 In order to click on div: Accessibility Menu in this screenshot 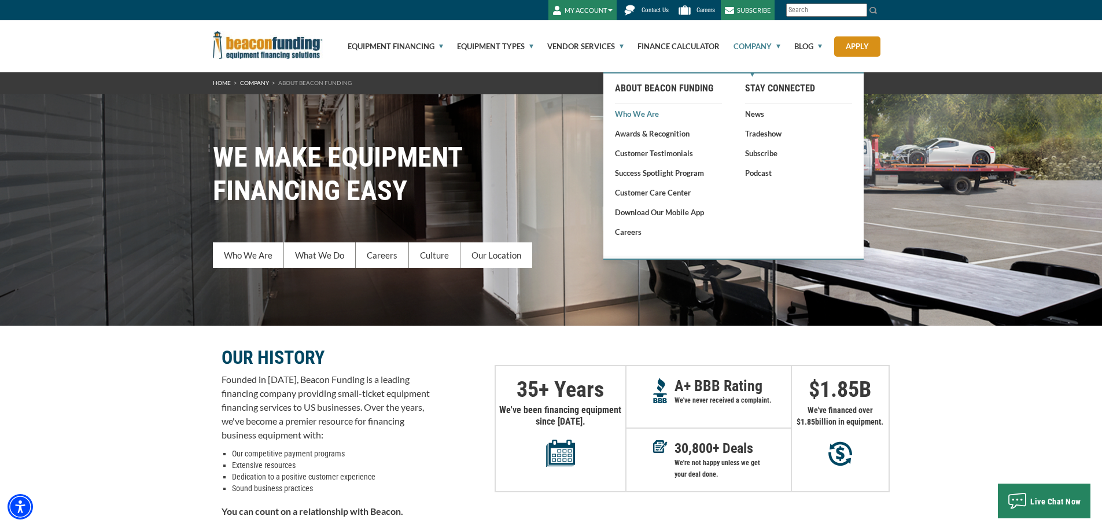, I will do `click(20, 507)`.